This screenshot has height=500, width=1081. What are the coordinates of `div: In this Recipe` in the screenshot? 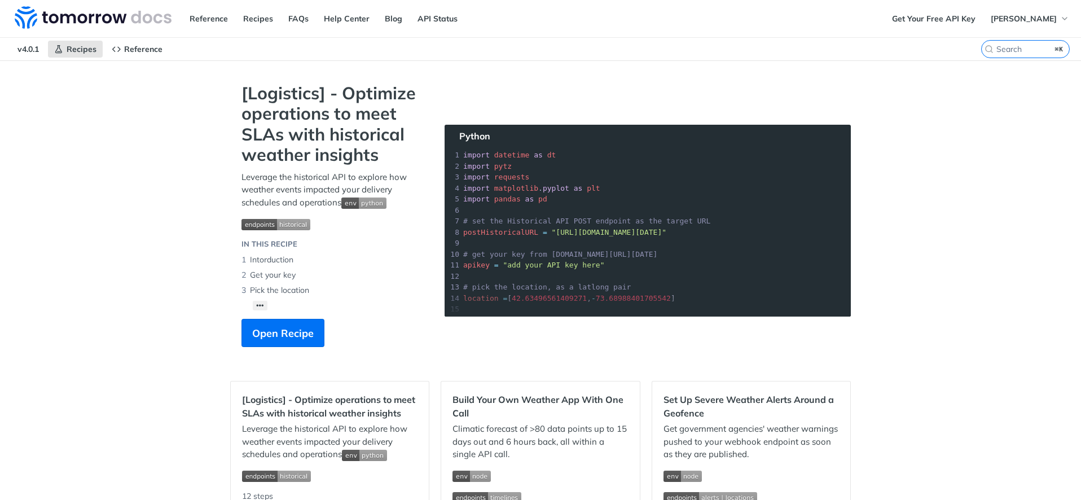 It's located at (269, 244).